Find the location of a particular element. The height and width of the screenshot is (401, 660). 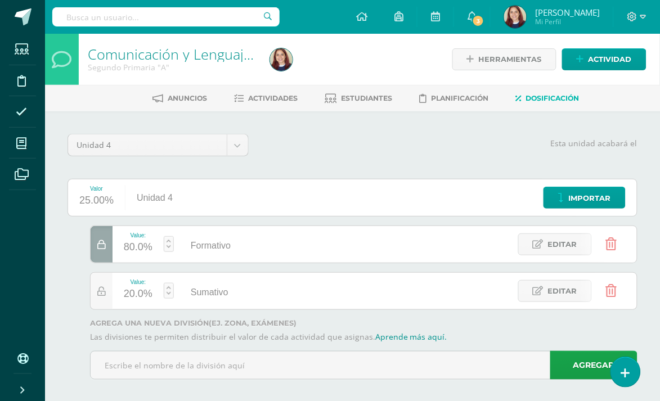

div: Segundo Primaria 'A' is located at coordinates (172, 67).